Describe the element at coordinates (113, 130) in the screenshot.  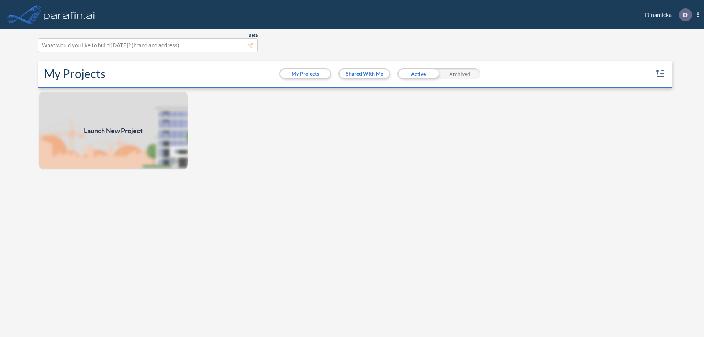
I see `a: Launch New Project` at that location.